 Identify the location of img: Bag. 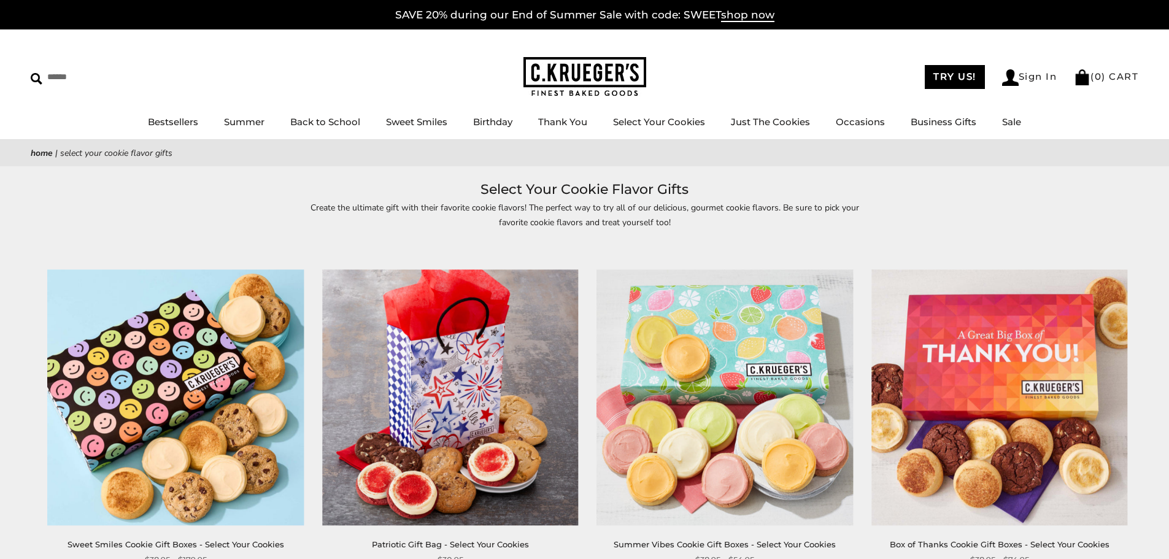
(1082, 77).